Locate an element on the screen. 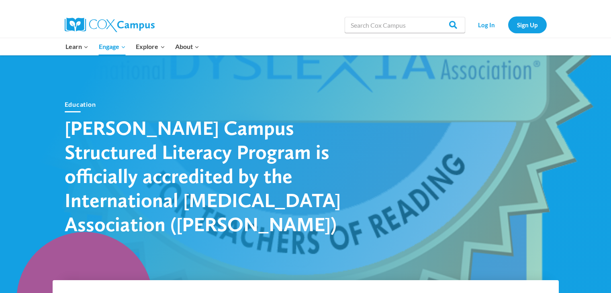  a: Sign Up is located at coordinates (527, 24).